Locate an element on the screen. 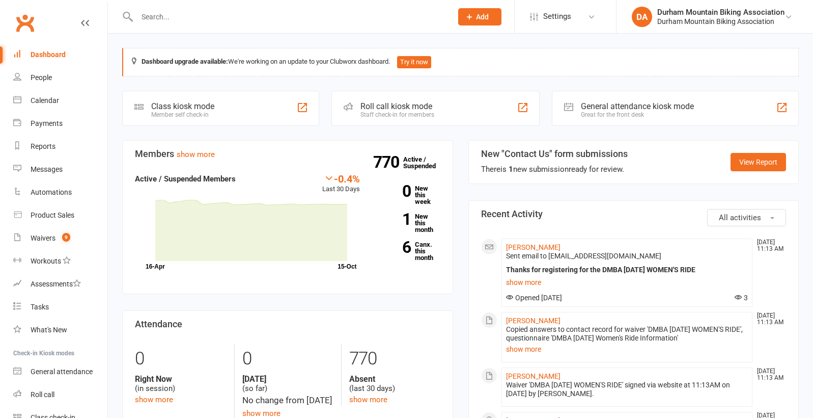 This screenshot has height=418, width=813. div: DA is located at coordinates (642, 17).